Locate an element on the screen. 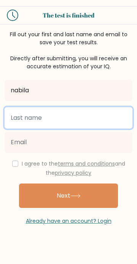 This screenshot has width=137, height=264. input: Email is located at coordinates (69, 142).